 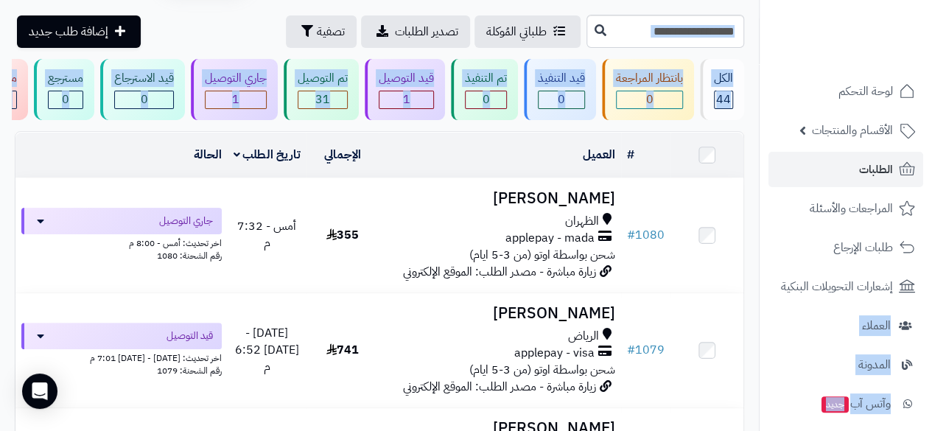 What do you see at coordinates (846, 365) in the screenshot?
I see `a: المدونة` at bounding box center [846, 365].